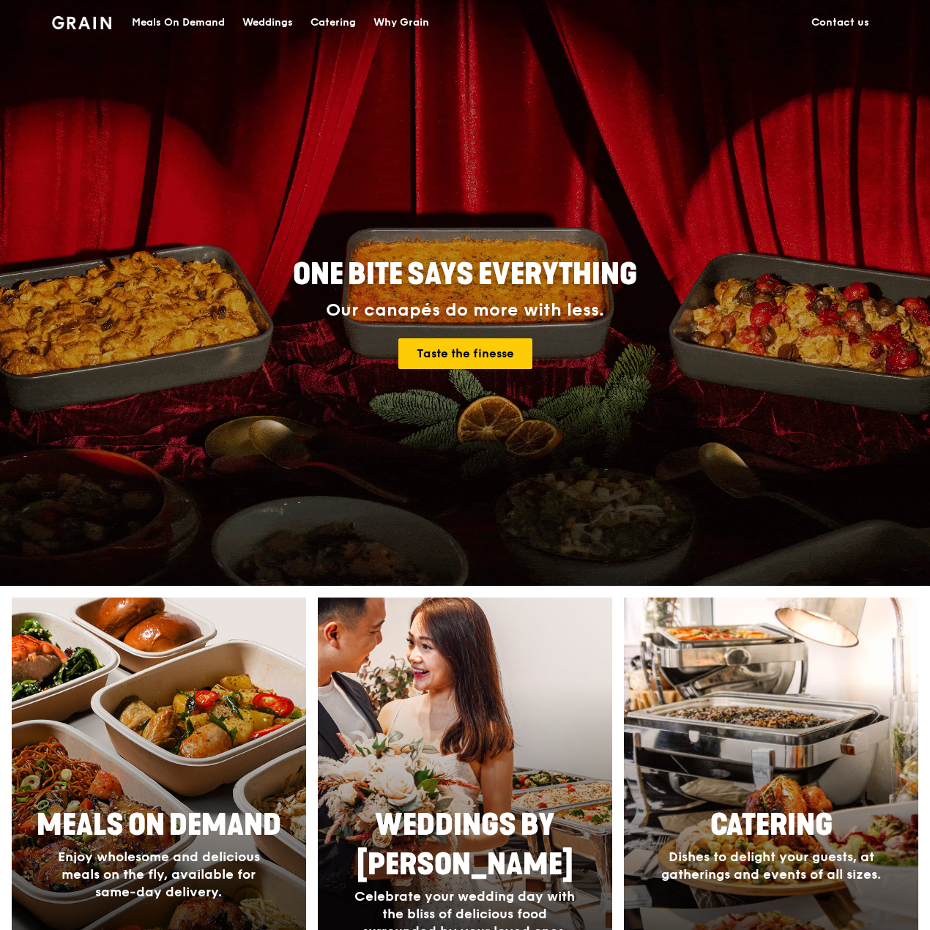 The height and width of the screenshot is (930, 930). Describe the element at coordinates (840, 23) in the screenshot. I see `a: Contact us` at that location.